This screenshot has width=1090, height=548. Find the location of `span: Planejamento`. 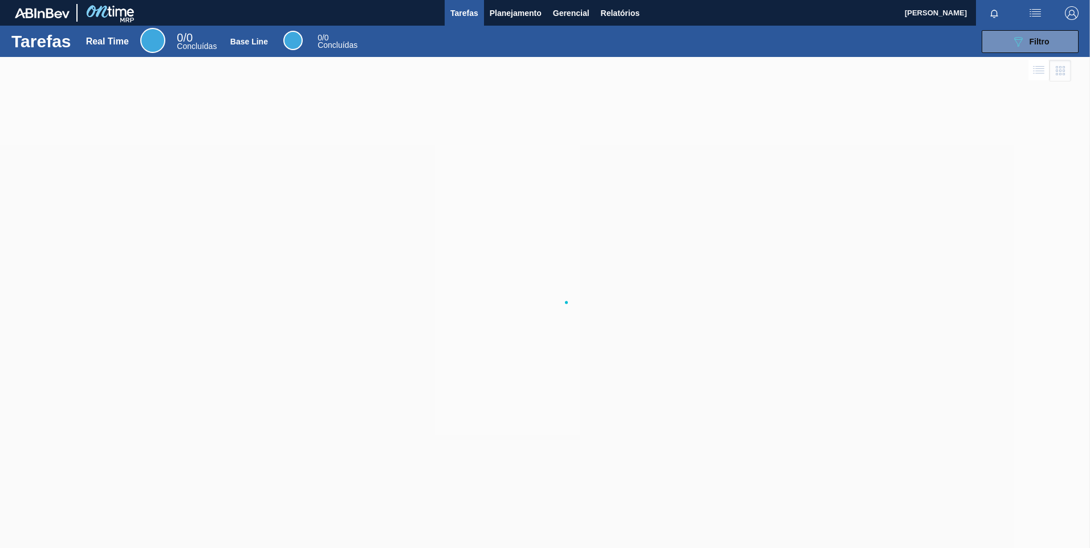

span: Planejamento is located at coordinates (515, 13).